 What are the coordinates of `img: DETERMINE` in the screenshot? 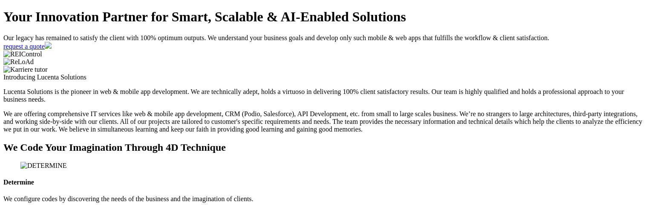 It's located at (43, 165).